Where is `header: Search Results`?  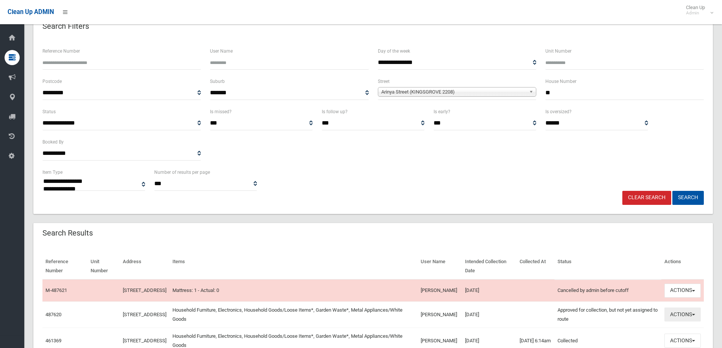
header: Search Results is located at coordinates (67, 233).